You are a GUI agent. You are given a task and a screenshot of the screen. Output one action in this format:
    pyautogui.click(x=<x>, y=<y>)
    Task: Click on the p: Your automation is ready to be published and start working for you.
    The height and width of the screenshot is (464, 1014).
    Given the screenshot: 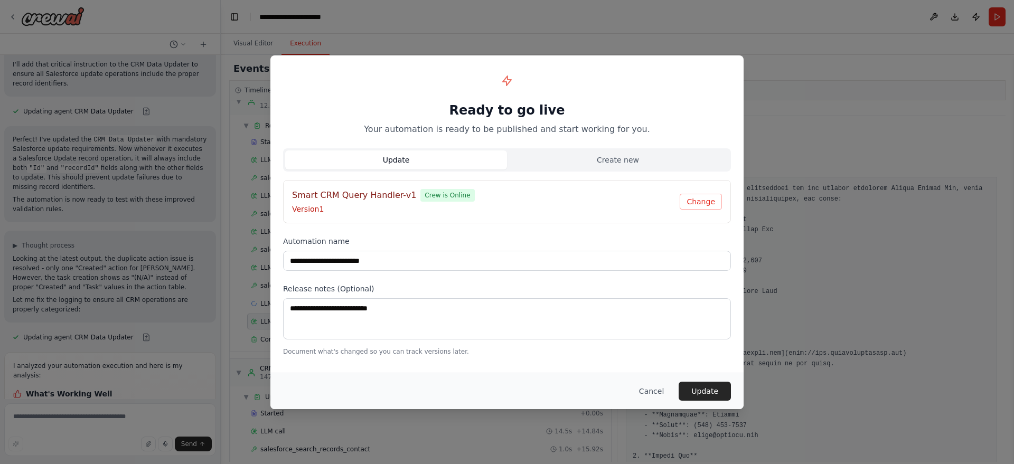 What is the action you would take?
    pyautogui.click(x=507, y=129)
    